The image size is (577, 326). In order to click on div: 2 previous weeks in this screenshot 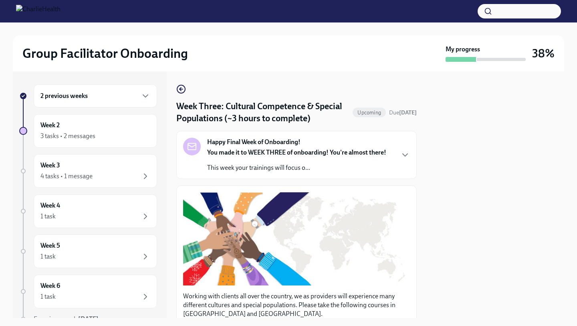, I will do `click(95, 96)`.